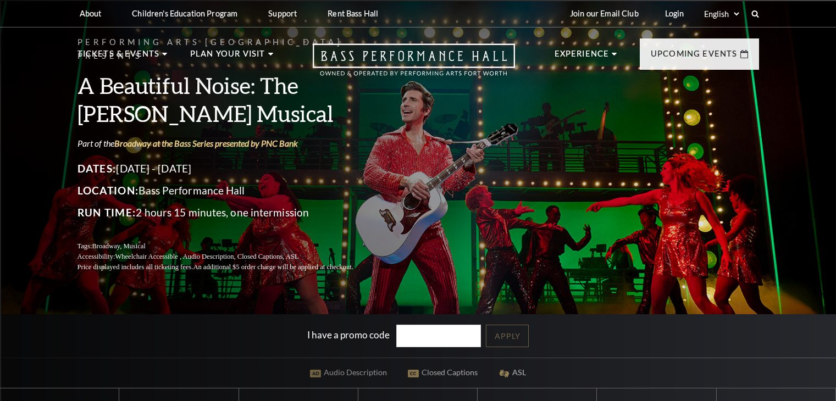 The height and width of the screenshot is (401, 836). What do you see at coordinates (229, 246) in the screenshot?
I see `p: Tags:` at bounding box center [229, 246].